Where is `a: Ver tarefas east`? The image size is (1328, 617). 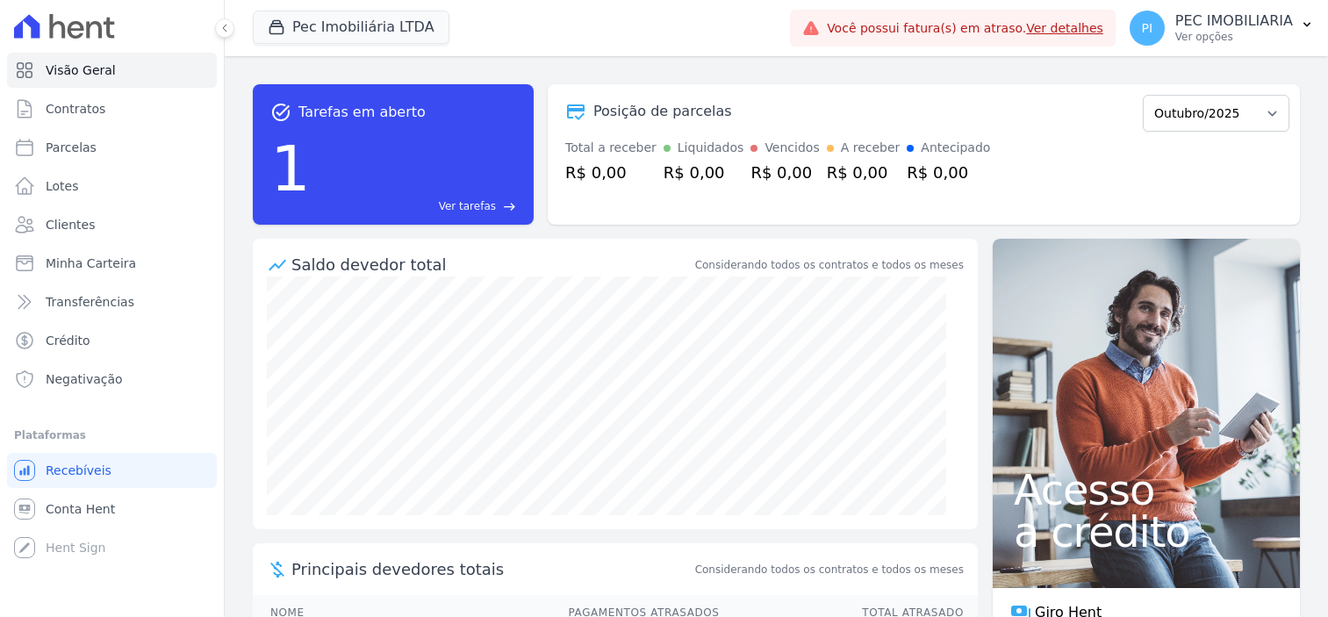
a: Ver tarefas east is located at coordinates (417, 206).